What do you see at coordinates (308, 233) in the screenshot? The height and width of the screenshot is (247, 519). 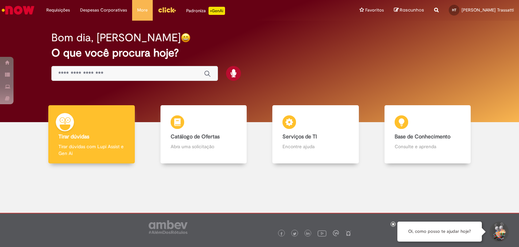 I see `img: logo_footer_linkedin.png` at bounding box center [308, 233].